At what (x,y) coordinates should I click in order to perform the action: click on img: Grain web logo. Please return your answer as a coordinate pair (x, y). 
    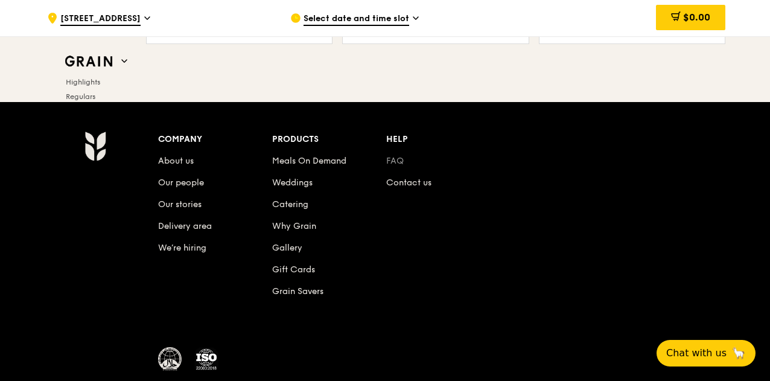
    Looking at the image, I should click on (89, 62).